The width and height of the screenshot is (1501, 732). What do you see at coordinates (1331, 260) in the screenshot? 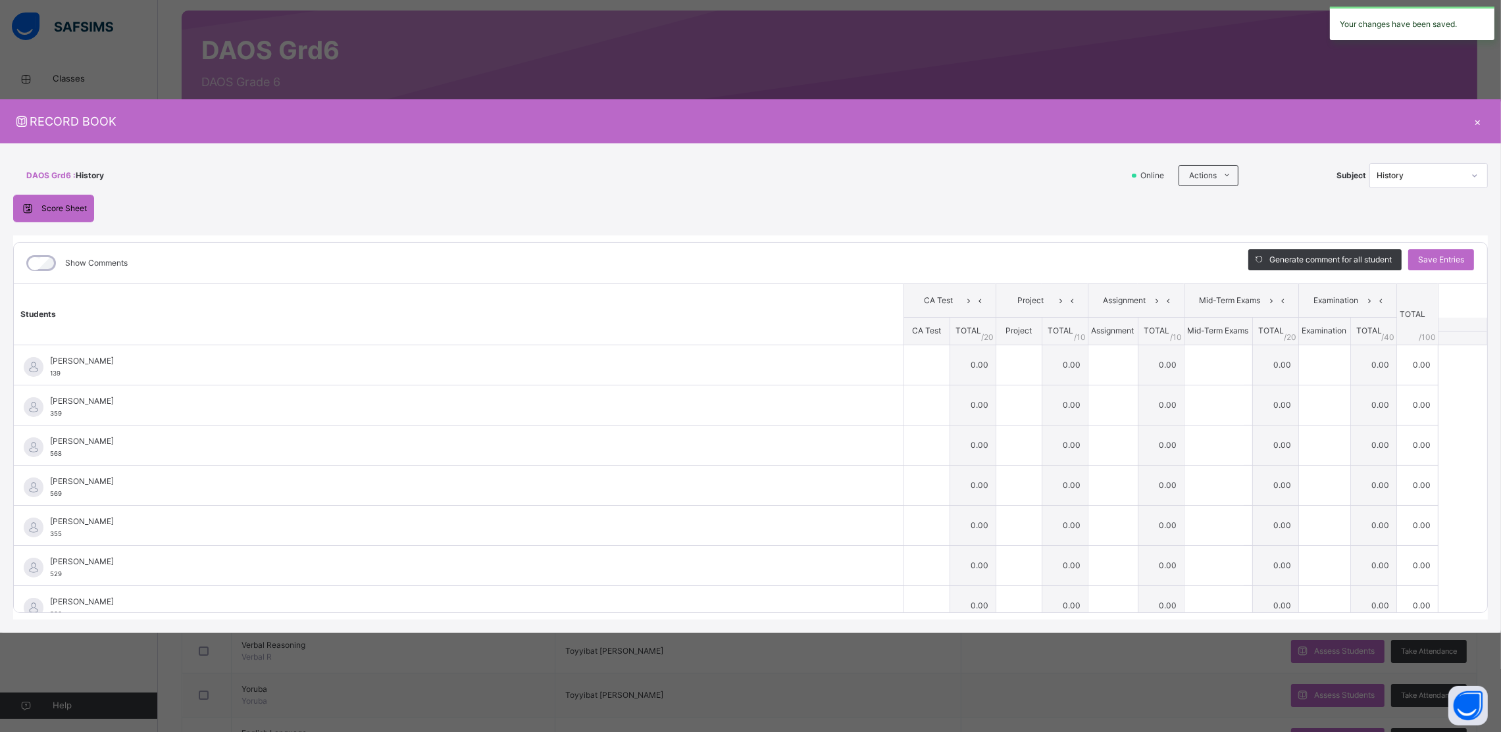
I see `span: Generate comment for all student` at bounding box center [1331, 260].